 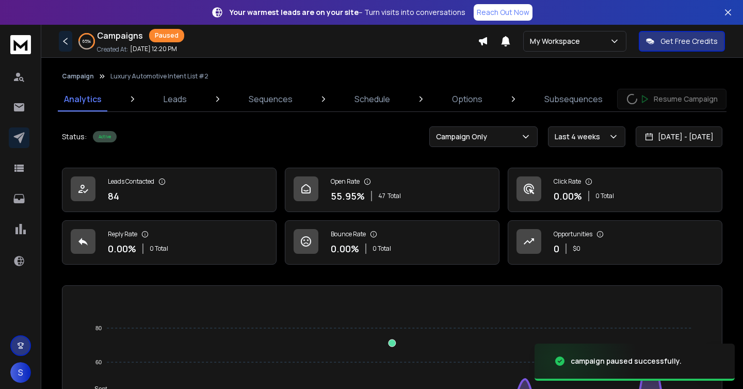 What do you see at coordinates (78, 76) in the screenshot?
I see `button: Campaign` at bounding box center [78, 76].